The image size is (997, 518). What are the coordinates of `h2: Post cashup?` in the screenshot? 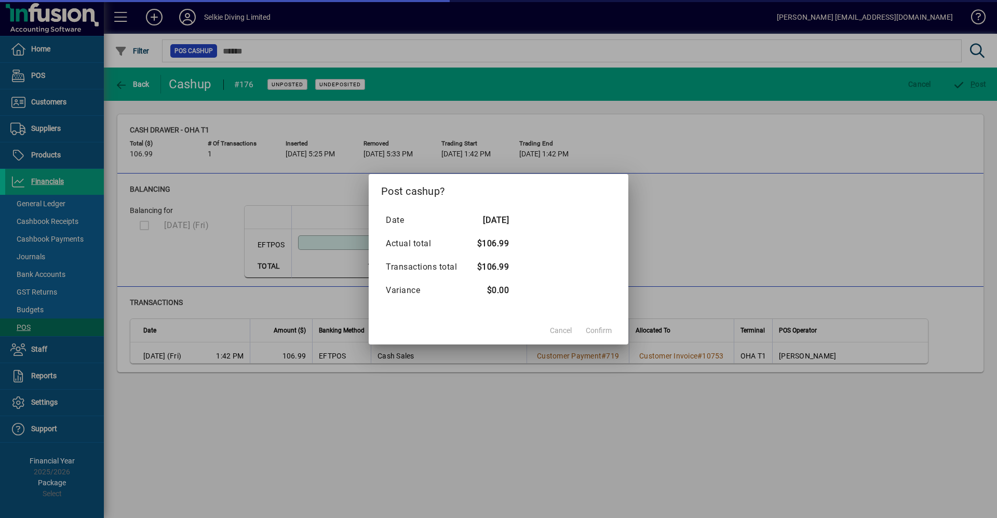 It's located at (499, 189).